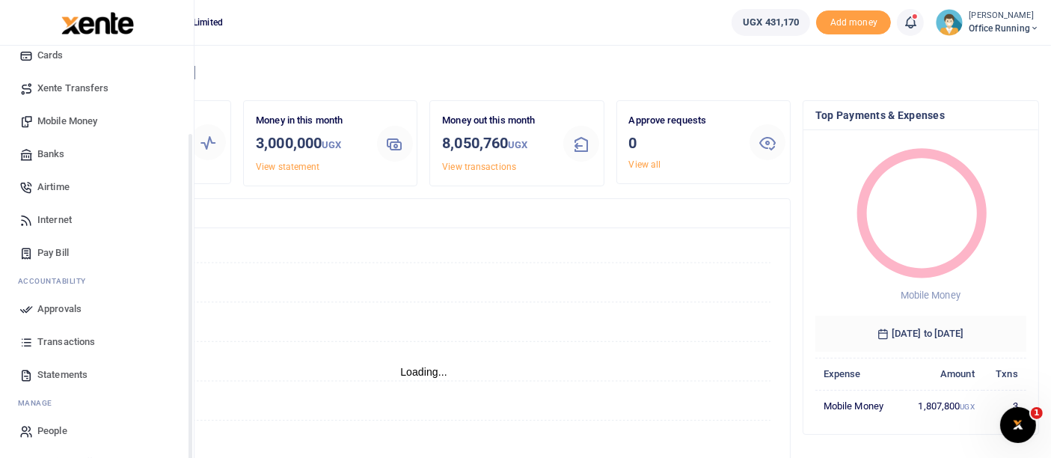  Describe the element at coordinates (854, 21) in the screenshot. I see `a: Add money` at that location.